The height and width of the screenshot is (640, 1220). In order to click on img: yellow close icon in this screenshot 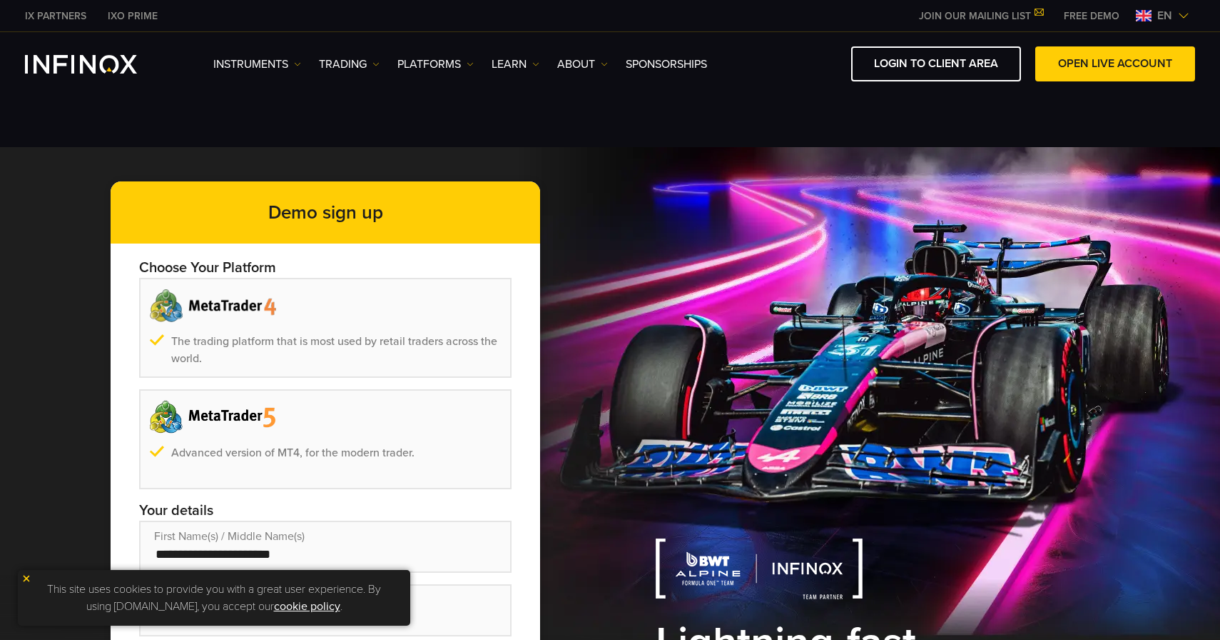, I will do `click(26, 578)`.